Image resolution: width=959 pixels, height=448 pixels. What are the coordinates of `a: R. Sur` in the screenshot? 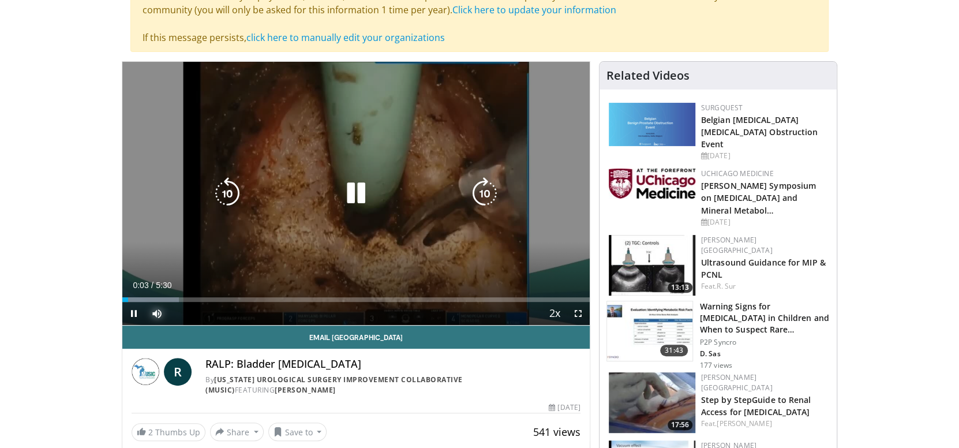 It's located at (726, 286).